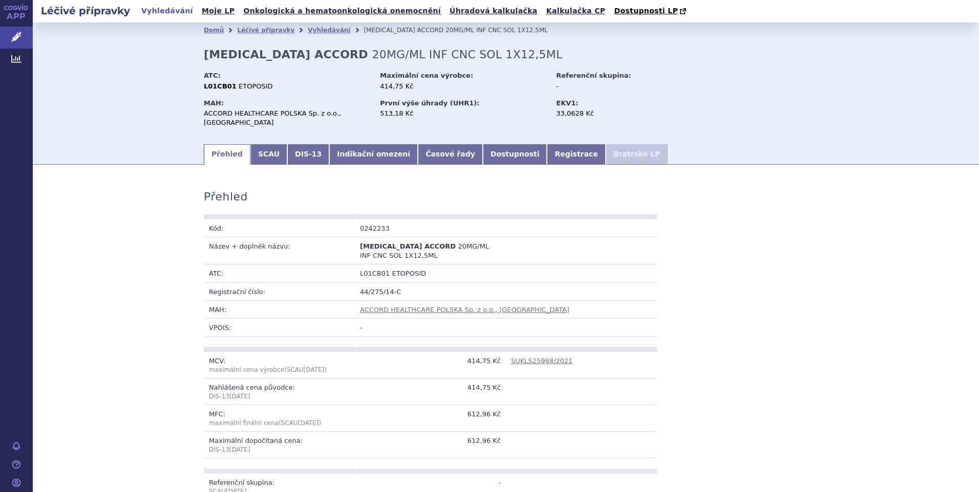  What do you see at coordinates (246, 370) in the screenshot?
I see `span: maximální cena výrobce` at bounding box center [246, 370].